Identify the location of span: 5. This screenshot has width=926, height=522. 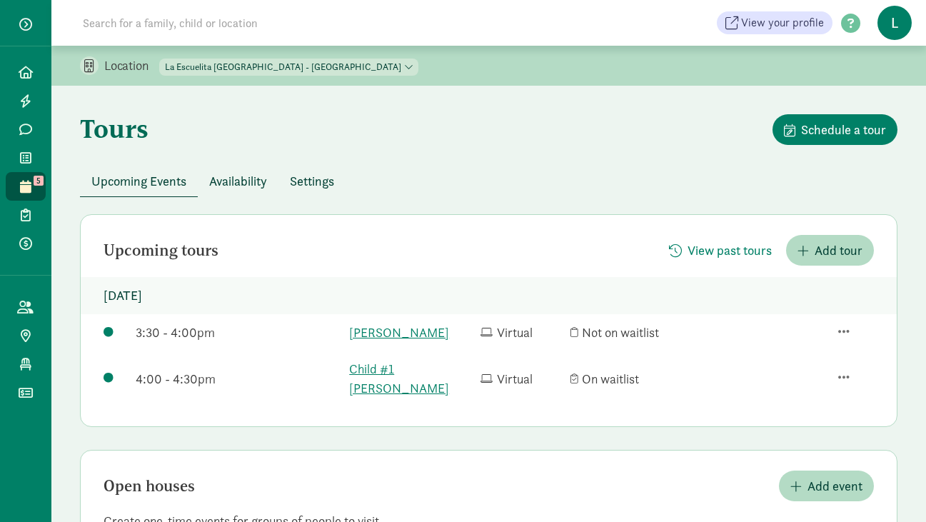
(39, 181).